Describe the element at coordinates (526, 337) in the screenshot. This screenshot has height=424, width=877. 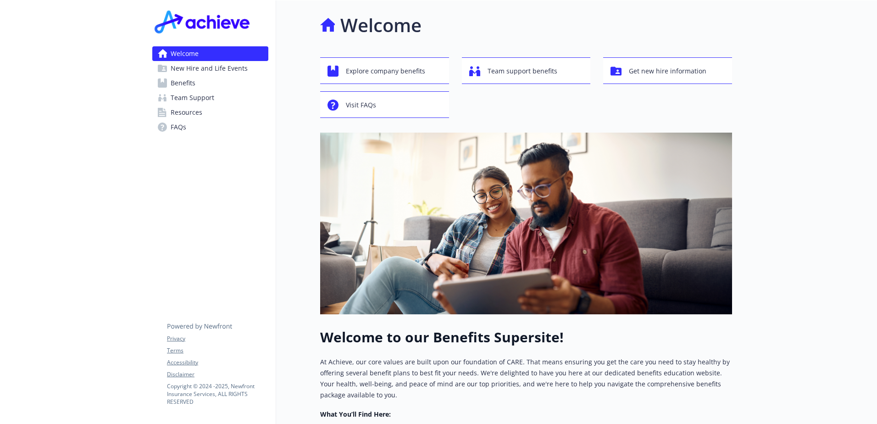
I see `h1: Welcome to our Benefits Supersite!` at that location.